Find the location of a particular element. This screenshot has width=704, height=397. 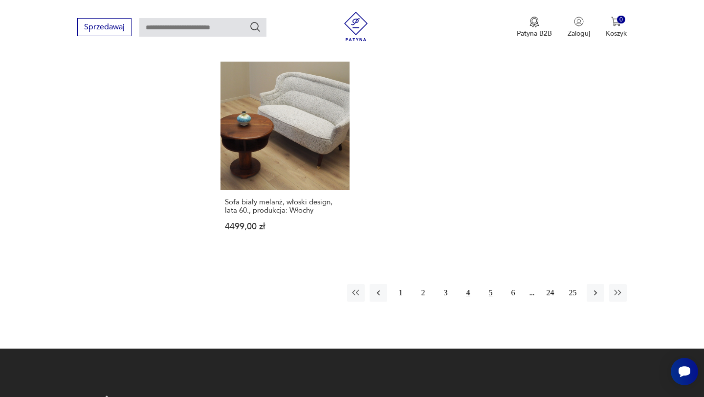

button: 6 is located at coordinates (514, 293).